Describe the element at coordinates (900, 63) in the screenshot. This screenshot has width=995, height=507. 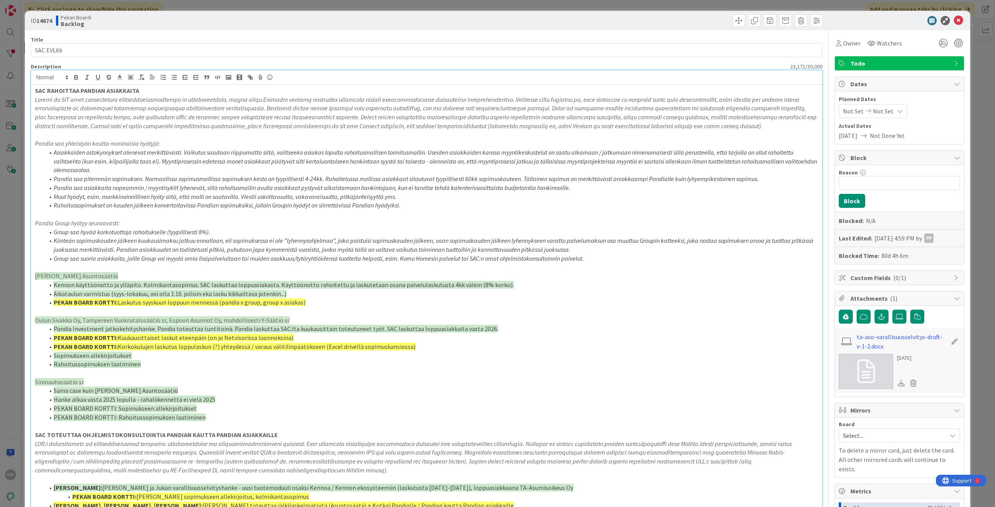
I see `span: Todo` at that location.